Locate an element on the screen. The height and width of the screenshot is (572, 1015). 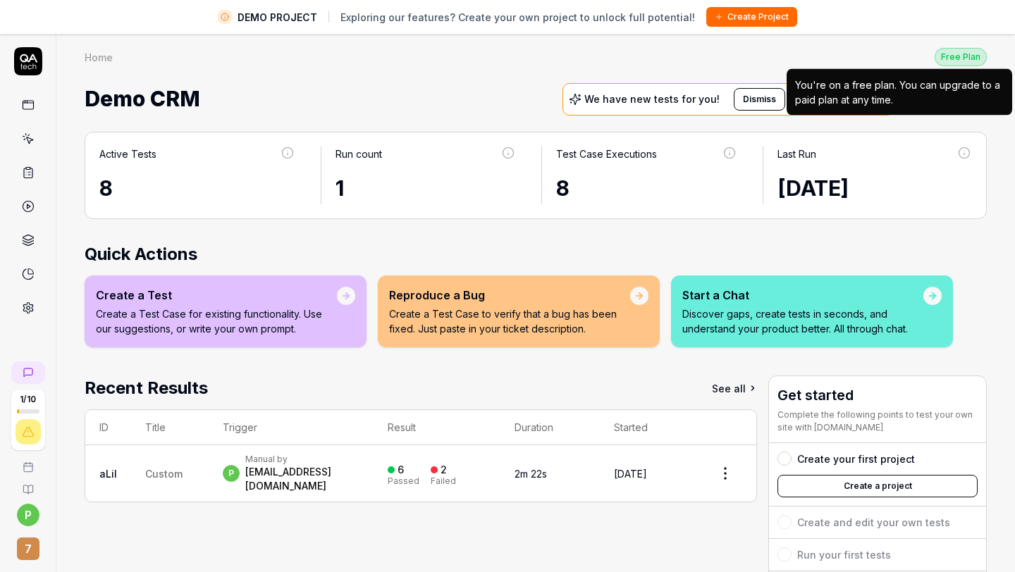
div: Active Tests is located at coordinates (128, 154).